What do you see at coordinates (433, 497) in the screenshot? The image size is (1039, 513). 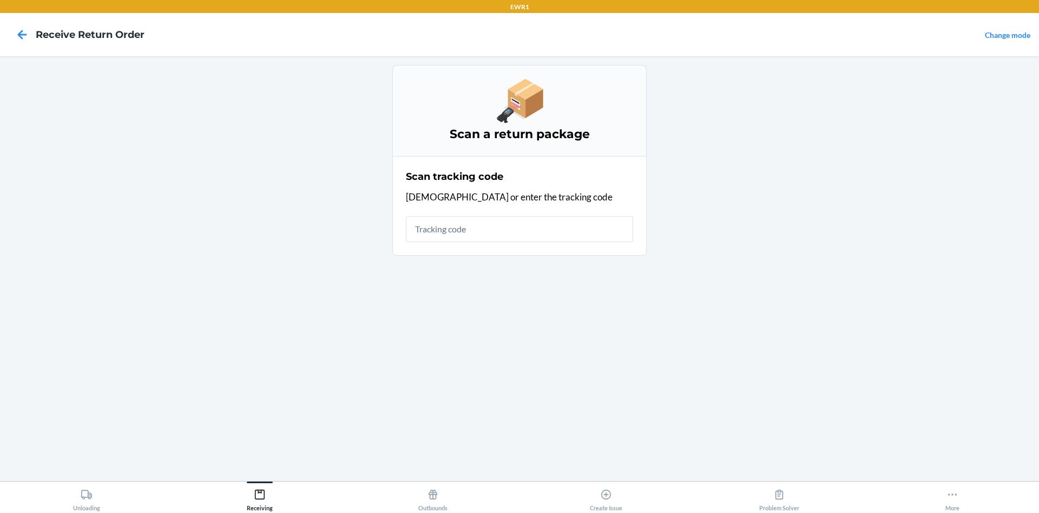 I see `div: Outbounds` at bounding box center [433, 497].